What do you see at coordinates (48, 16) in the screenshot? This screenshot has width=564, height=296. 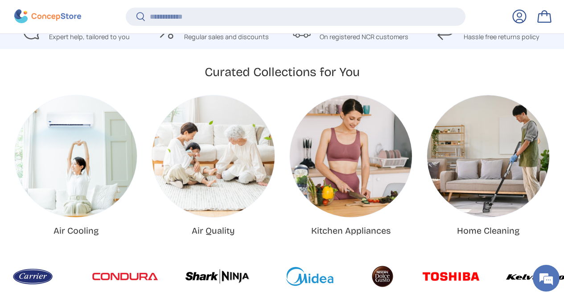 I see `img: ConcepStore` at bounding box center [48, 16].